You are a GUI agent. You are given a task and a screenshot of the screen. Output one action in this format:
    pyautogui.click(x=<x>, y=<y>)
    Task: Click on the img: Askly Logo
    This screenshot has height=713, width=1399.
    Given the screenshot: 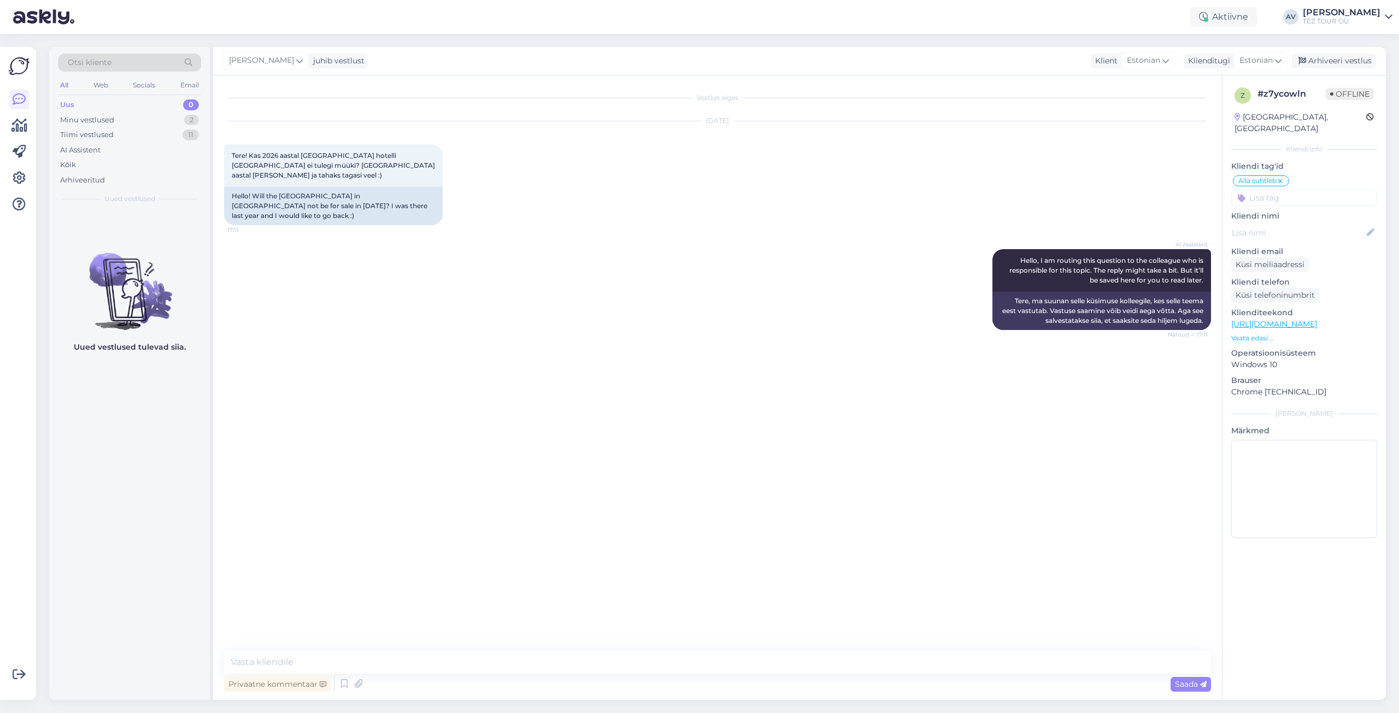 What is the action you would take?
    pyautogui.click(x=19, y=66)
    